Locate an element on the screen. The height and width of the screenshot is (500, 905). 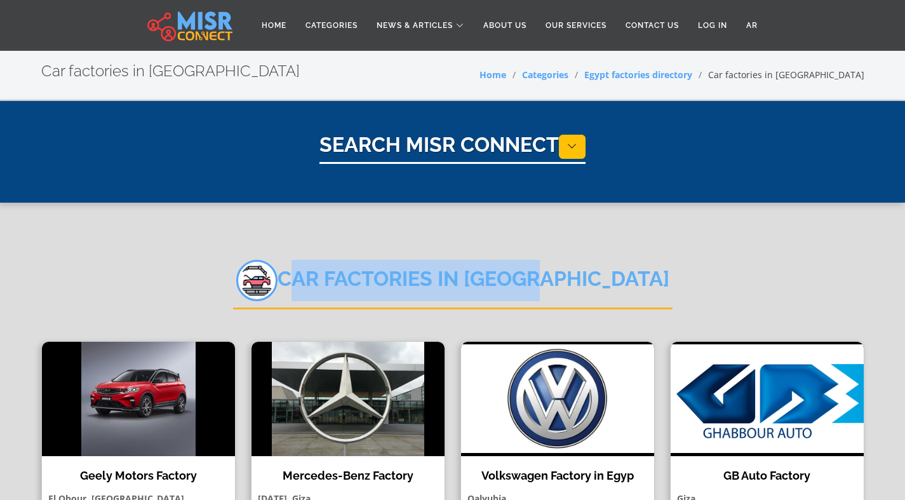
h4: Volkswagen Factory in Egyp is located at coordinates (558, 476).